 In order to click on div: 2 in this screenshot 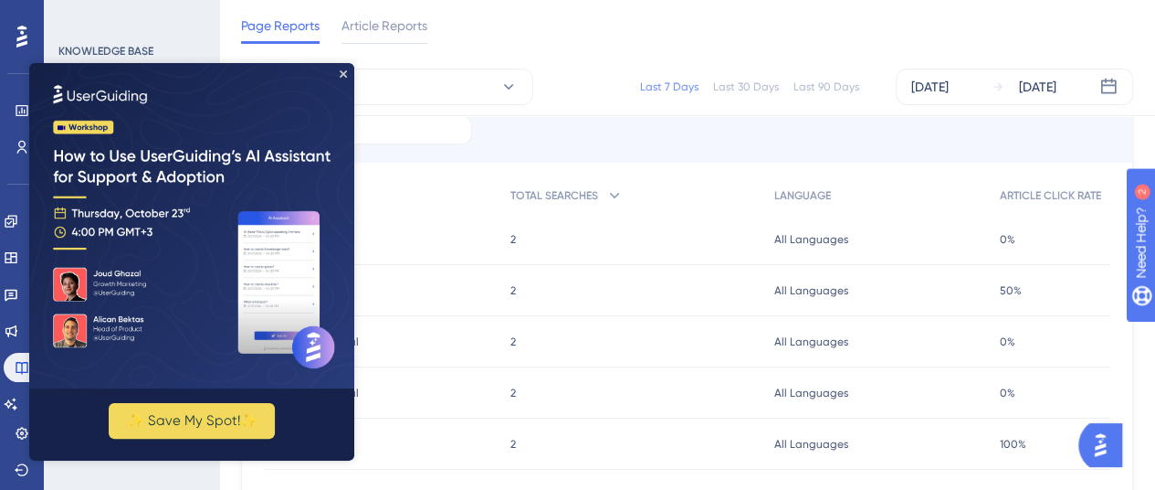, I will do `click(130, 16)`.